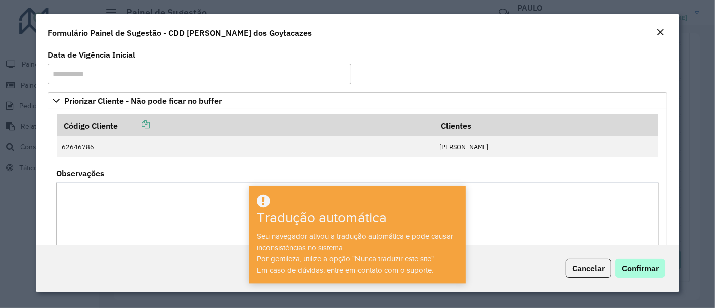 This screenshot has height=308, width=715. What do you see at coordinates (640, 268) in the screenshot?
I see `button: Confirmar` at bounding box center [640, 268].